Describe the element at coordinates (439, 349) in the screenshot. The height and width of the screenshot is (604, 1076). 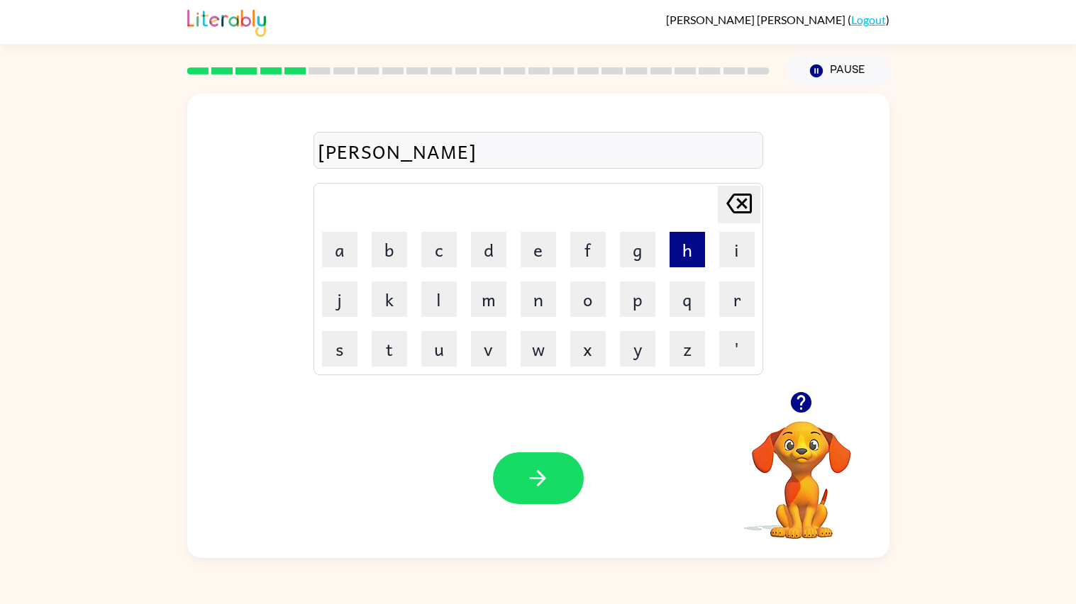
I see `button: u` at that location.